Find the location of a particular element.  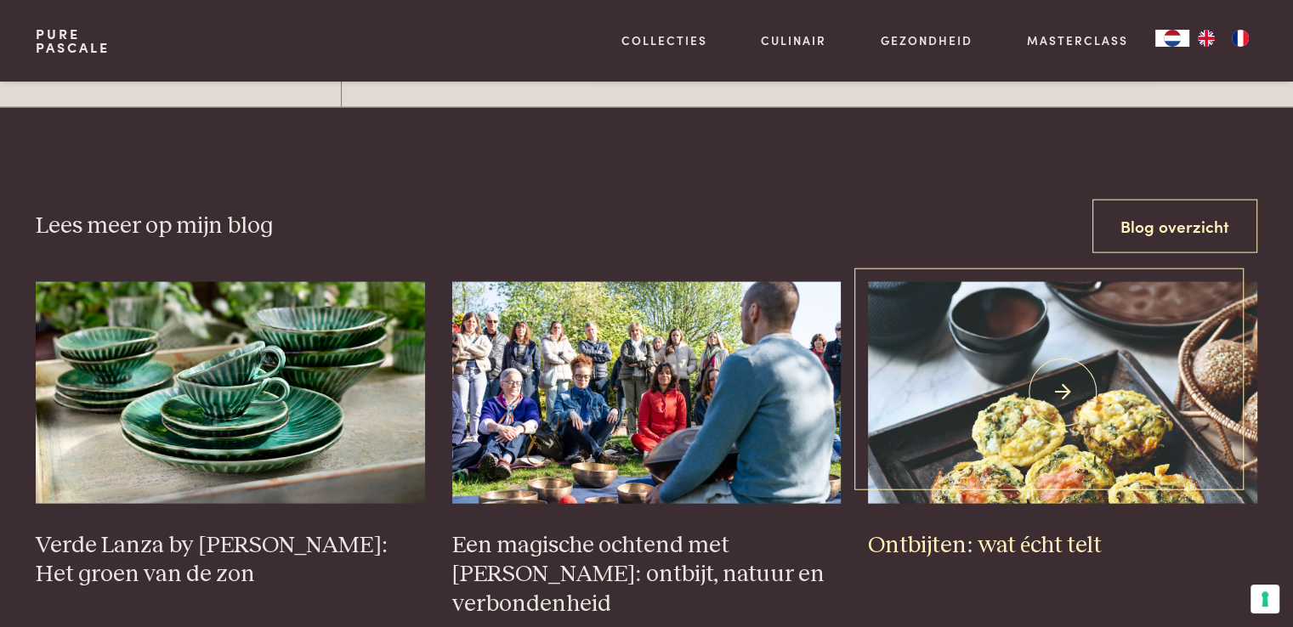

a: creatieve ontbijteitjes_02 Ontbijten: wat écht telt is located at coordinates (1062, 428).